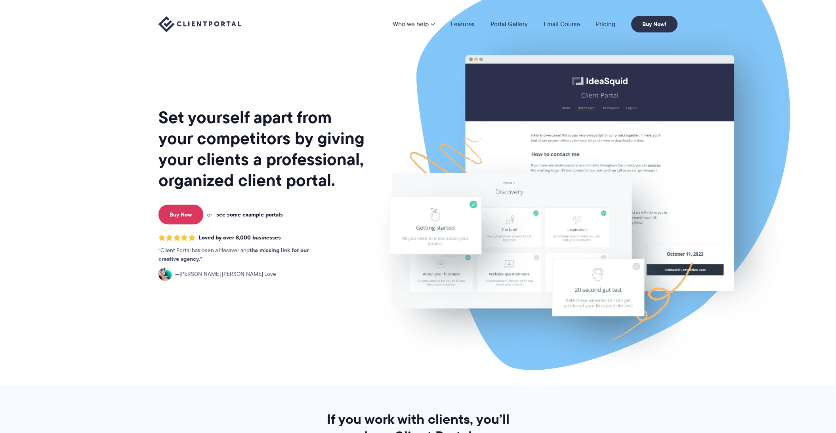 Image resolution: width=836 pixels, height=433 pixels. I want to click on a: Pricing, so click(605, 24).